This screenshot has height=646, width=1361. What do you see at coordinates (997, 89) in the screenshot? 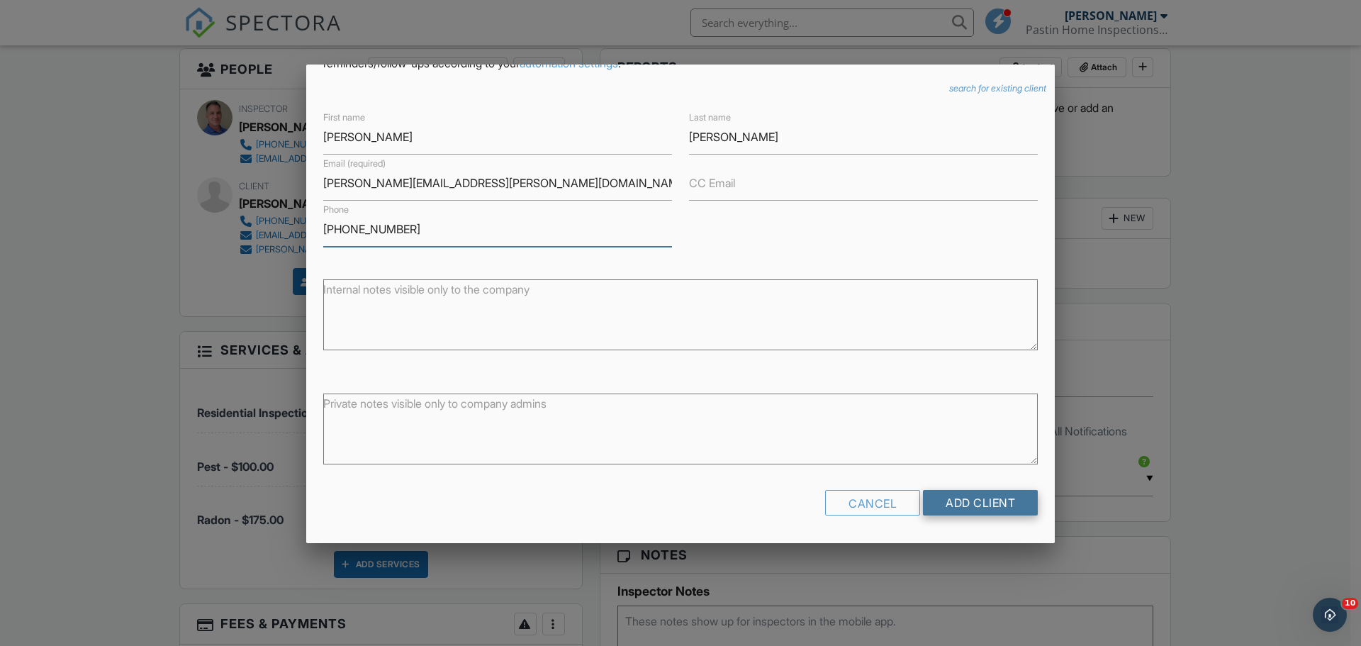
I see `a: search for existing client` at bounding box center [997, 89].